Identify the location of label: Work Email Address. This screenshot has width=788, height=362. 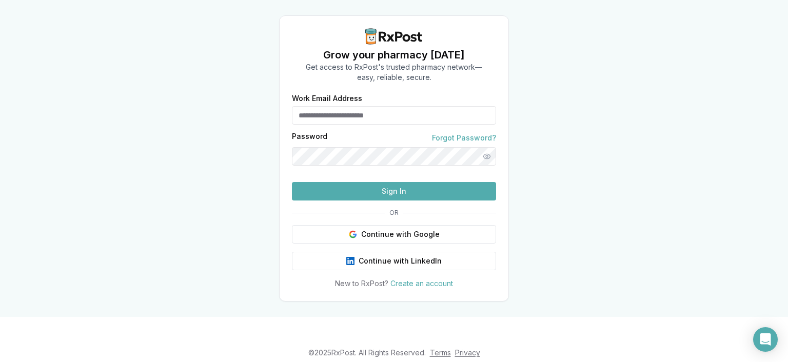
(394, 98).